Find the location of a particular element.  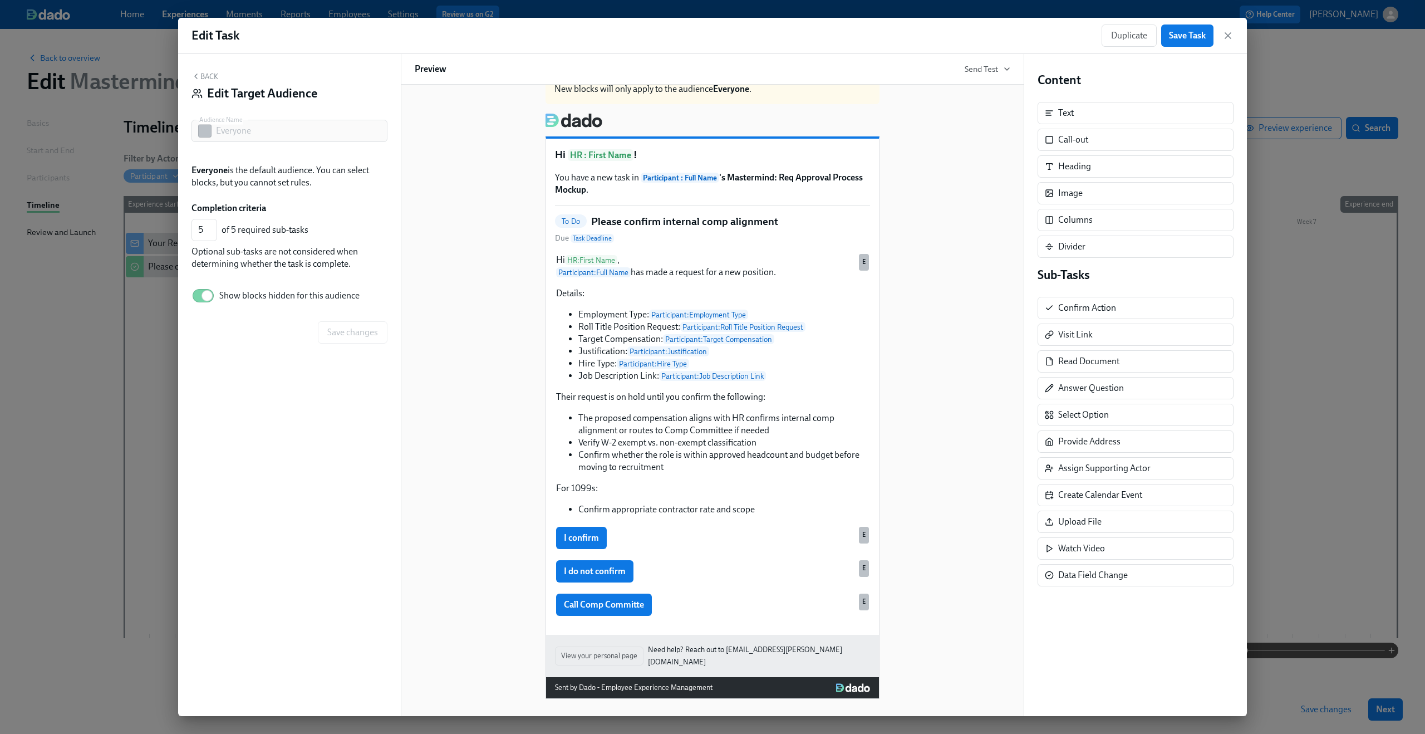

span: Show blocks hidden for this audience is located at coordinates (289, 296).